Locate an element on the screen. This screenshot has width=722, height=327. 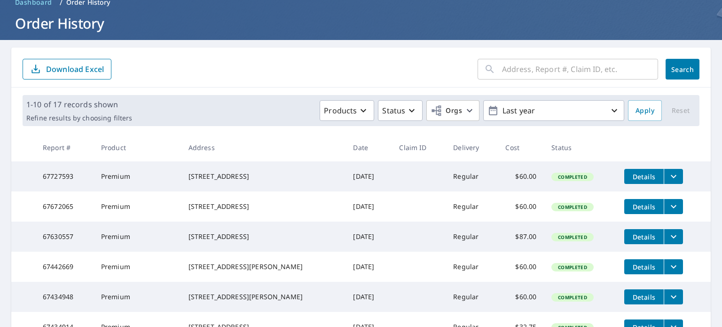
th: Cost is located at coordinates (521, 147).